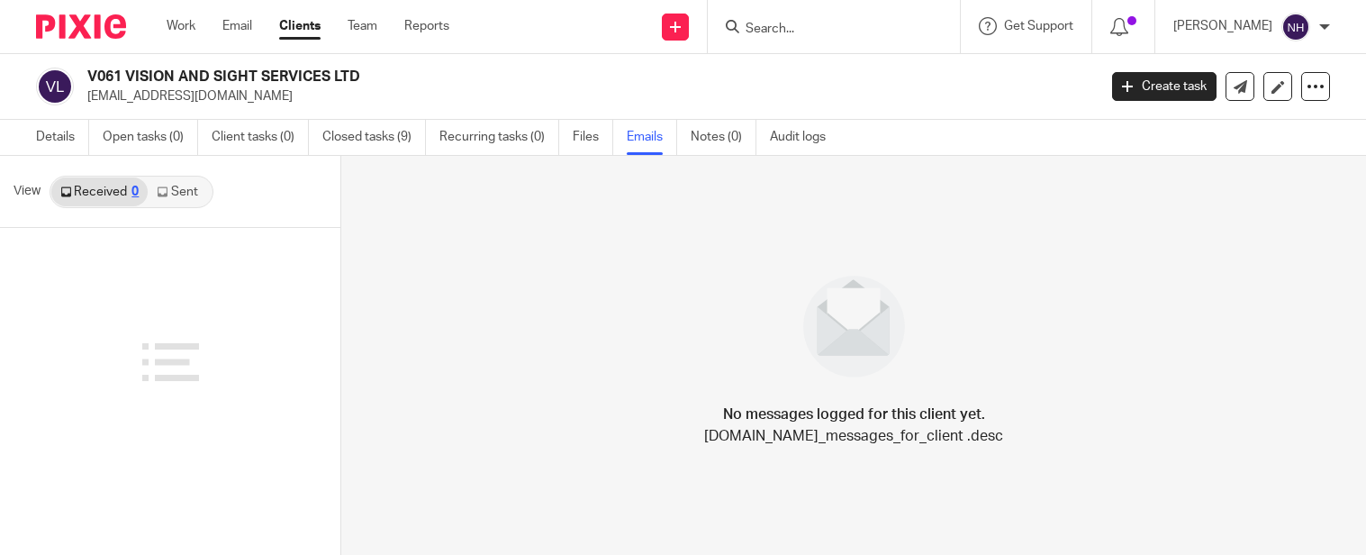 The width and height of the screenshot is (1366, 555). I want to click on a: Clients, so click(300, 26).